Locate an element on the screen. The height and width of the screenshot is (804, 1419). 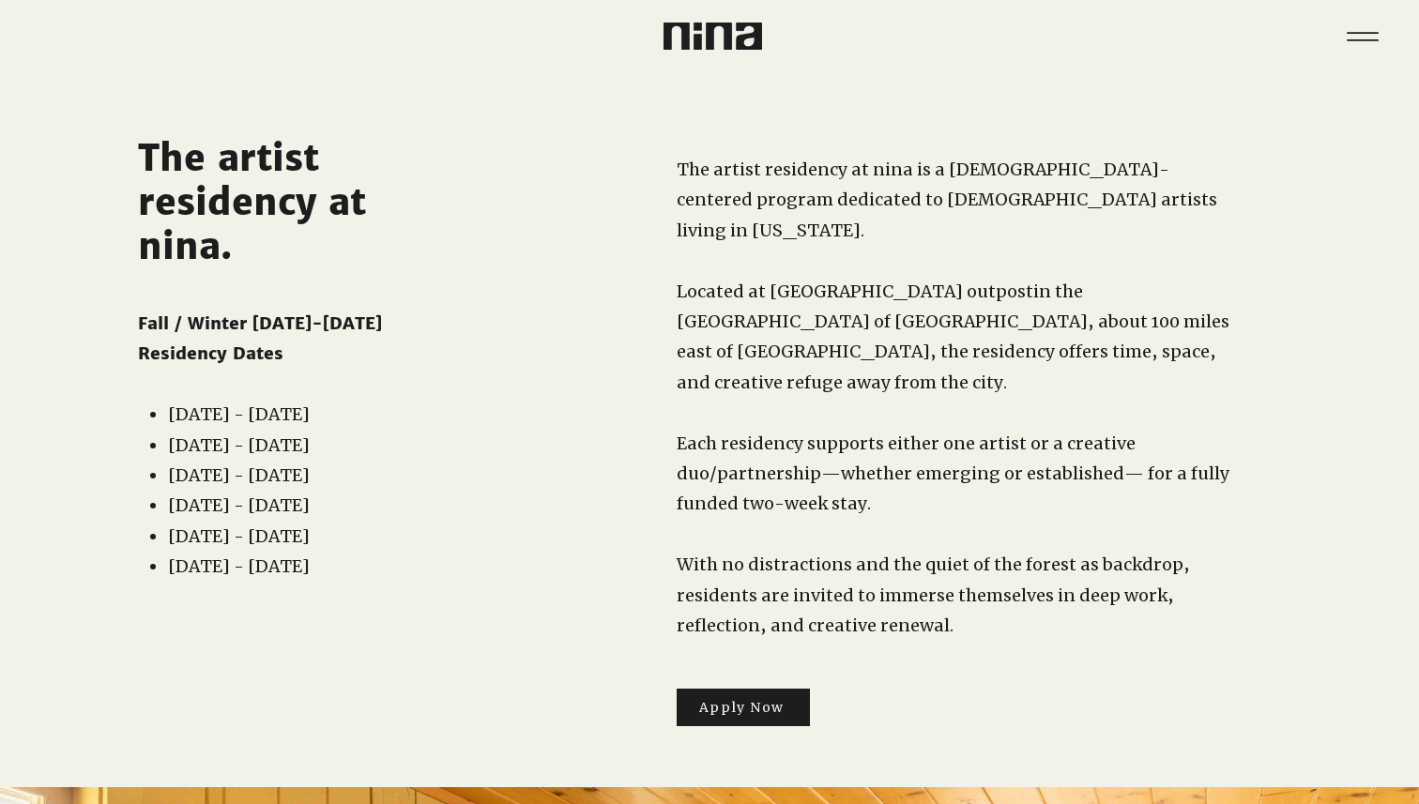
img: Nina Logo CMYK_Charcoal.png is located at coordinates (712, 36).